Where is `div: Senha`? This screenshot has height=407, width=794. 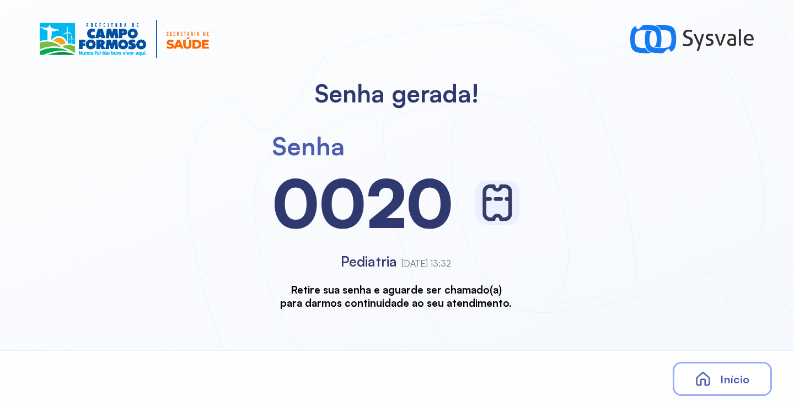 div: Senha is located at coordinates (308, 146).